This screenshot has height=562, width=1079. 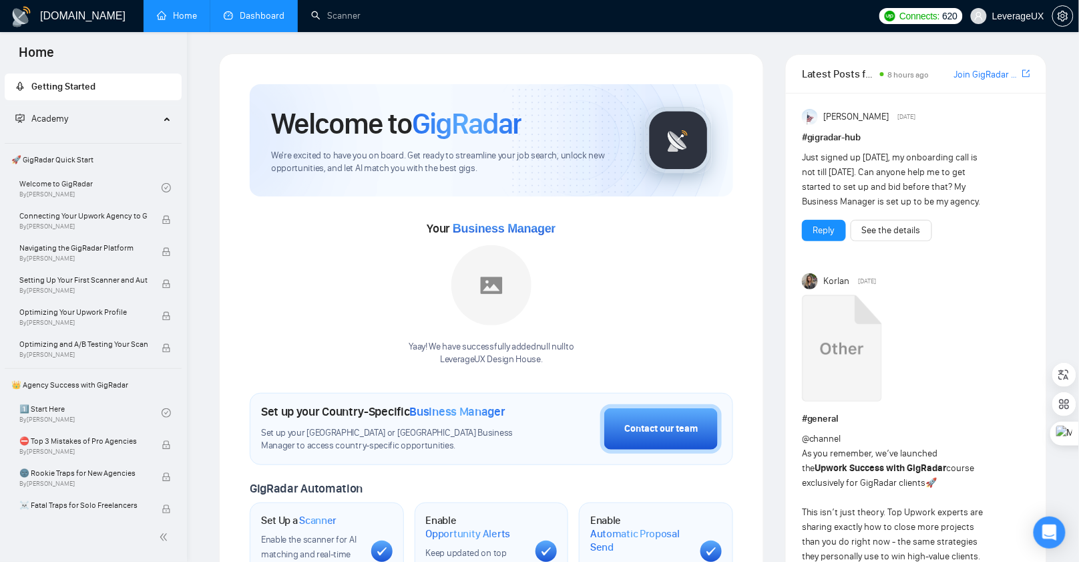 I want to click on span: Scanner, so click(x=318, y=520).